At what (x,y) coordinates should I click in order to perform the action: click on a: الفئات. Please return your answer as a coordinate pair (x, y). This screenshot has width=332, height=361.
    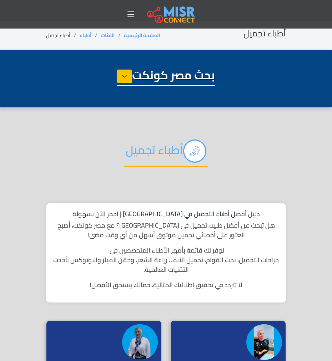
    Looking at the image, I should click on (107, 35).